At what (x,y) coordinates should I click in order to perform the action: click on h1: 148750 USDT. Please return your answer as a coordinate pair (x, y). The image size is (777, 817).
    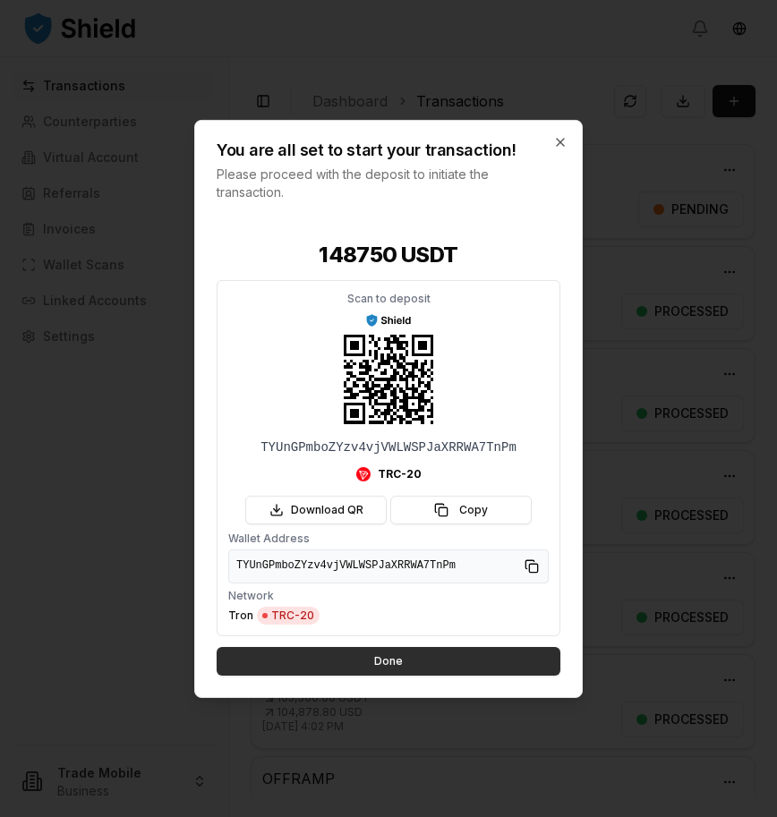
    Looking at the image, I should click on (388, 254).